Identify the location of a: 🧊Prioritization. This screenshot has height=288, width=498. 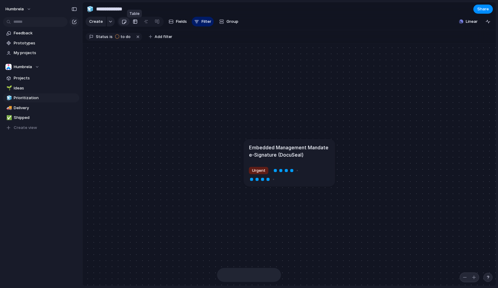
(41, 98).